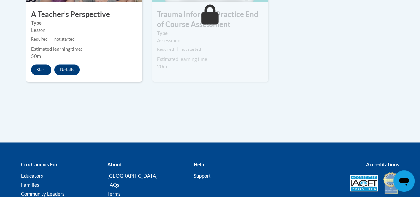  I want to click on button: Details, so click(67, 70).